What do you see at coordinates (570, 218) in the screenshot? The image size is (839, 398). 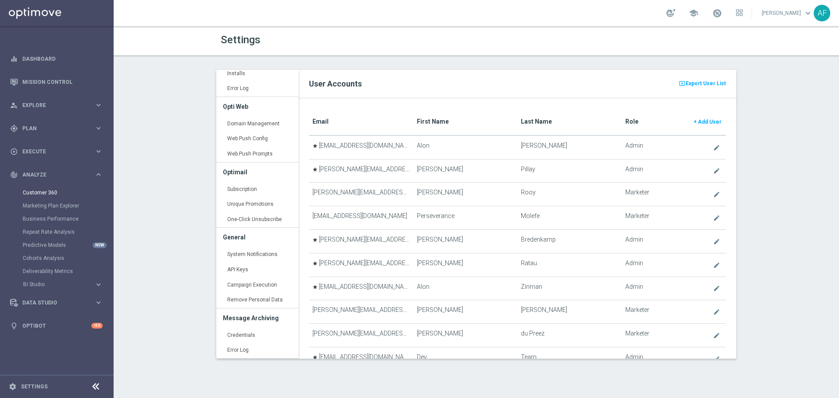 I see `td: Molefe` at bounding box center [570, 218].